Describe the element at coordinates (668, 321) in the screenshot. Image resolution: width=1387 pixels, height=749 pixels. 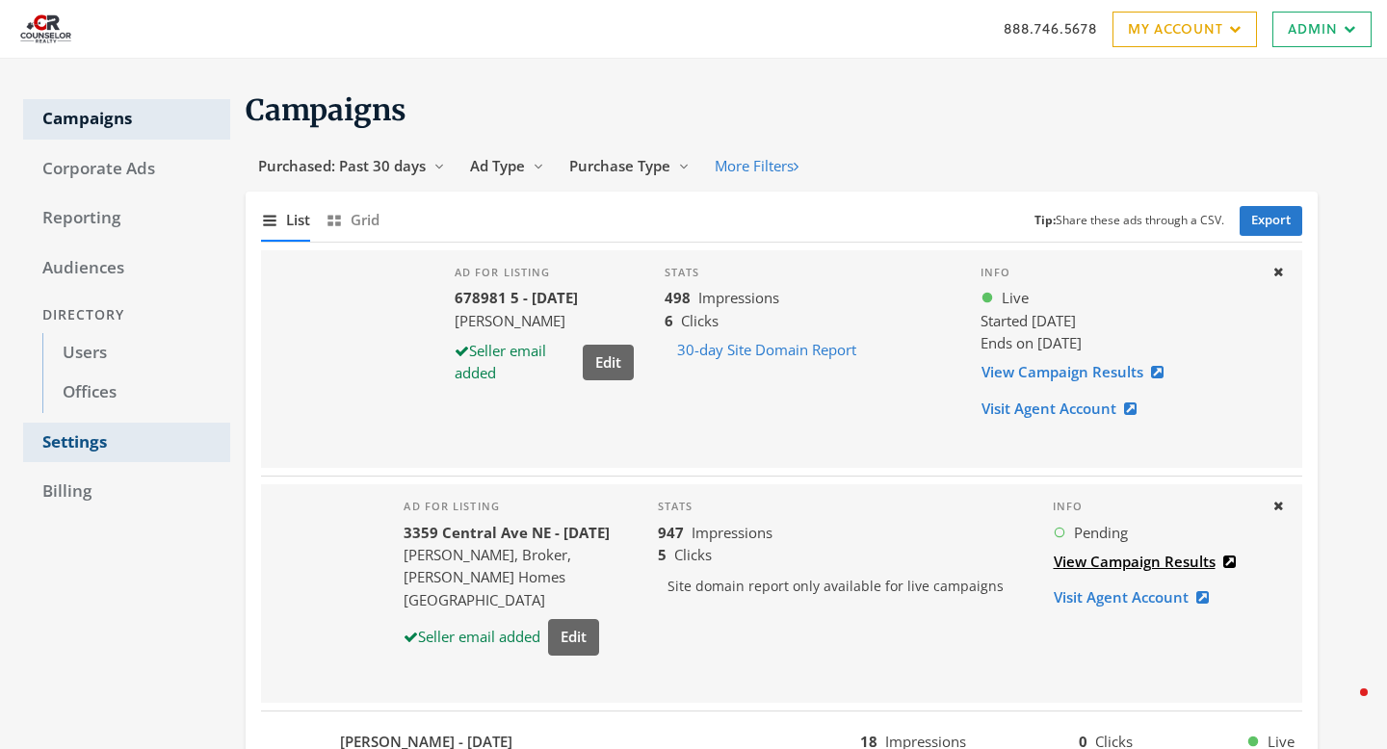
I see `b: 6` at that location.